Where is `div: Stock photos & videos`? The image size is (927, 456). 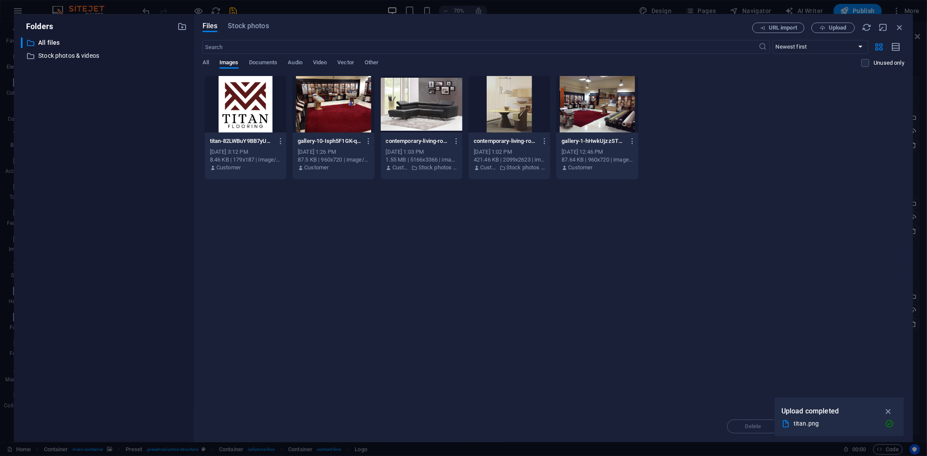 div: Stock photos & videos is located at coordinates (104, 56).